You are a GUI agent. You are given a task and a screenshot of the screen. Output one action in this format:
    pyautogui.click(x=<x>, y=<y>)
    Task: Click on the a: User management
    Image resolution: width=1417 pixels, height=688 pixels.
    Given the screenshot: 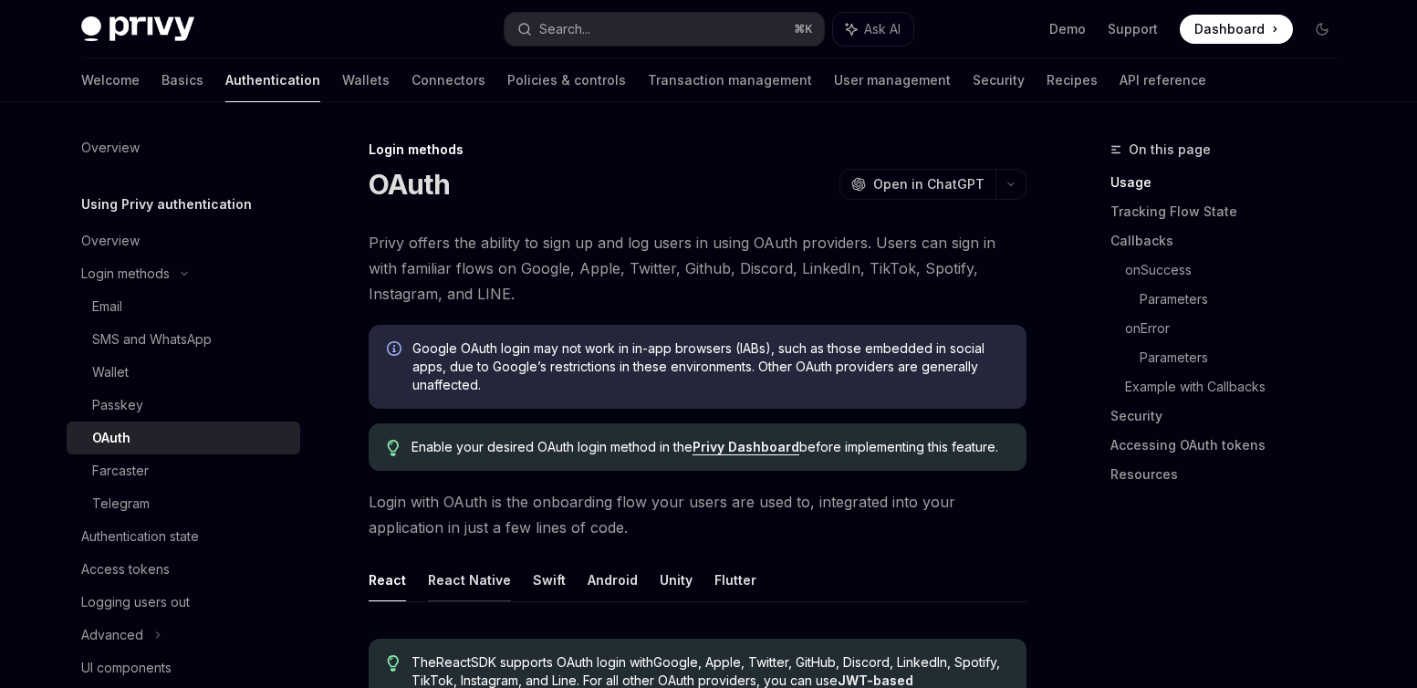 What is the action you would take?
    pyautogui.click(x=892, y=80)
    